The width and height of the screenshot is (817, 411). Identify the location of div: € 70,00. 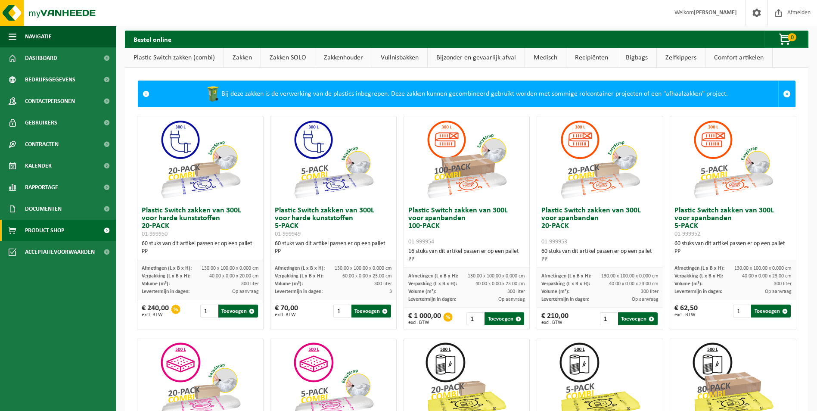
(286, 311).